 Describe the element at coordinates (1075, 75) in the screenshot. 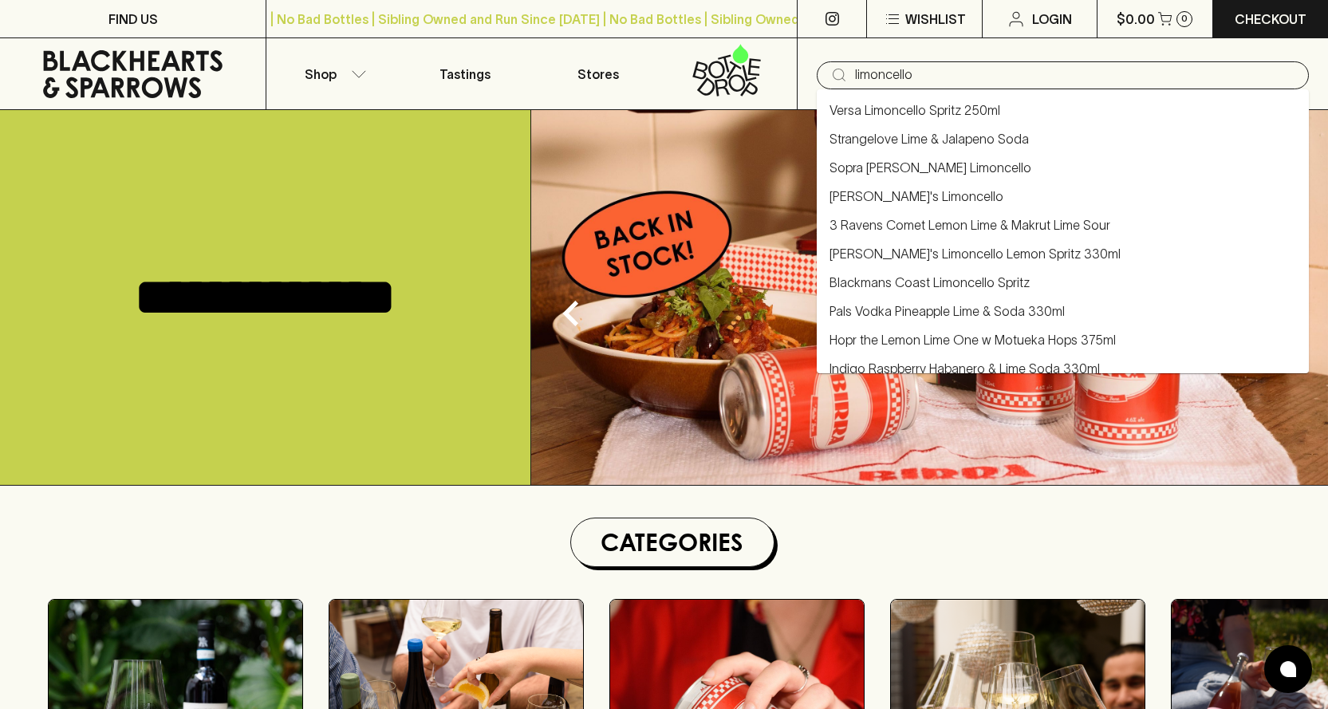

I see `input: Try "Pinot noir"` at that location.